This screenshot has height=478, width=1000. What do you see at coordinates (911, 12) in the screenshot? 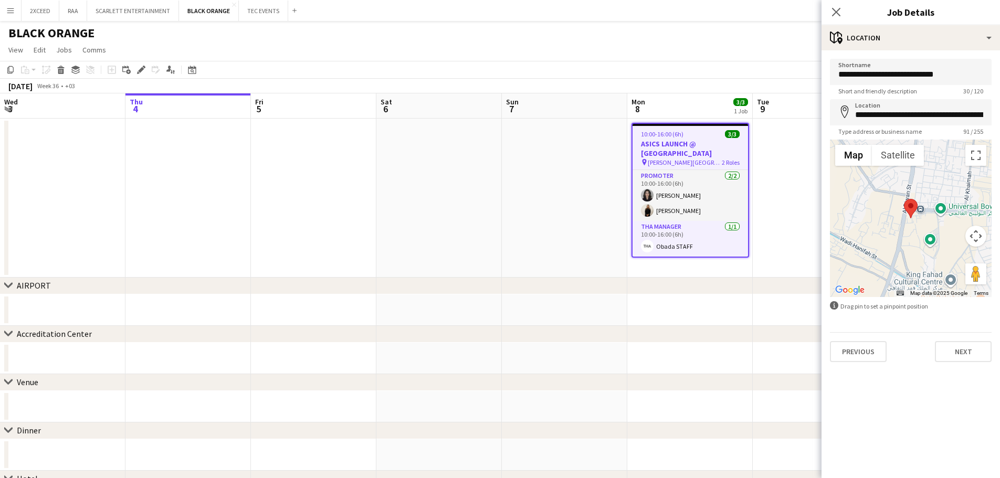
I see `h3: Job Details` at bounding box center [911, 12].